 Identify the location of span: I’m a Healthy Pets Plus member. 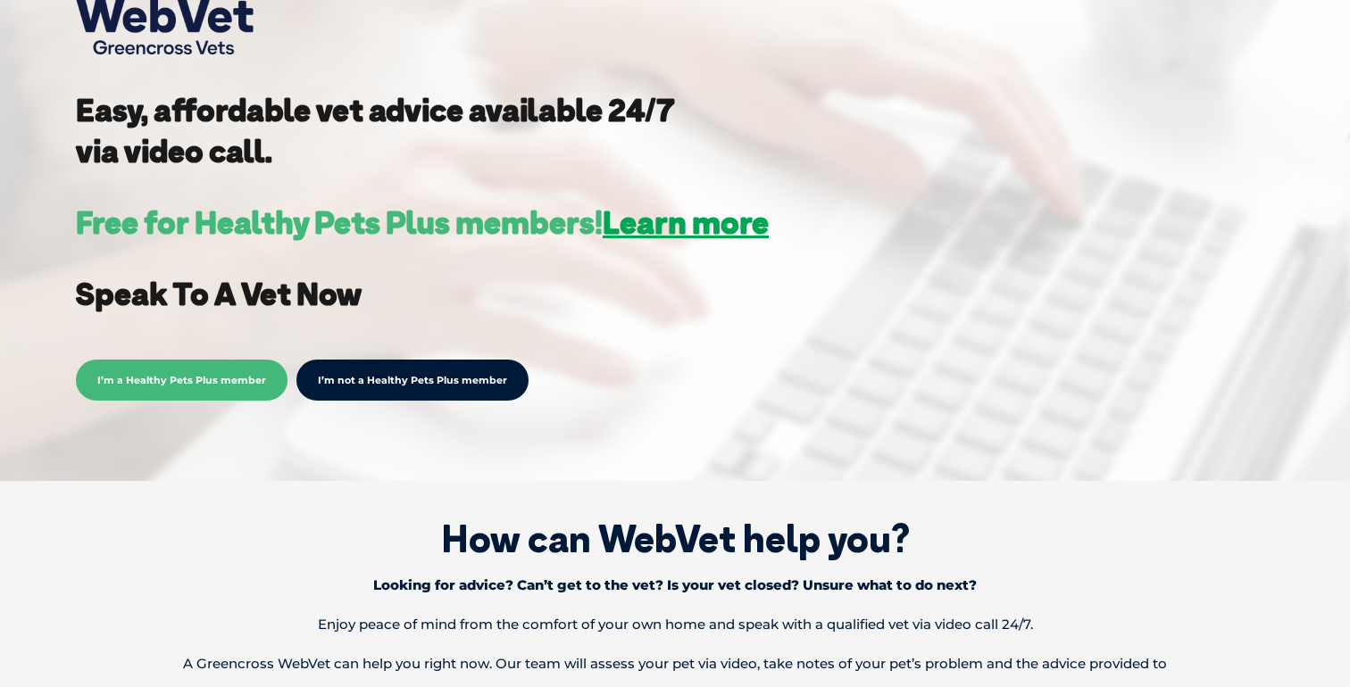
(181, 380).